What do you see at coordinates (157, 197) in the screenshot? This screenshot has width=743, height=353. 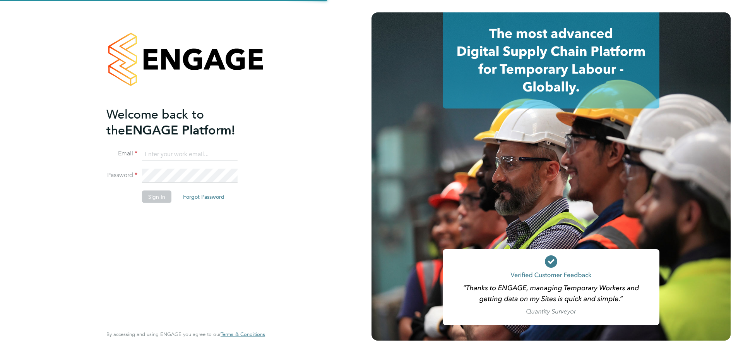 I see `button: Sign In` at bounding box center [157, 197].